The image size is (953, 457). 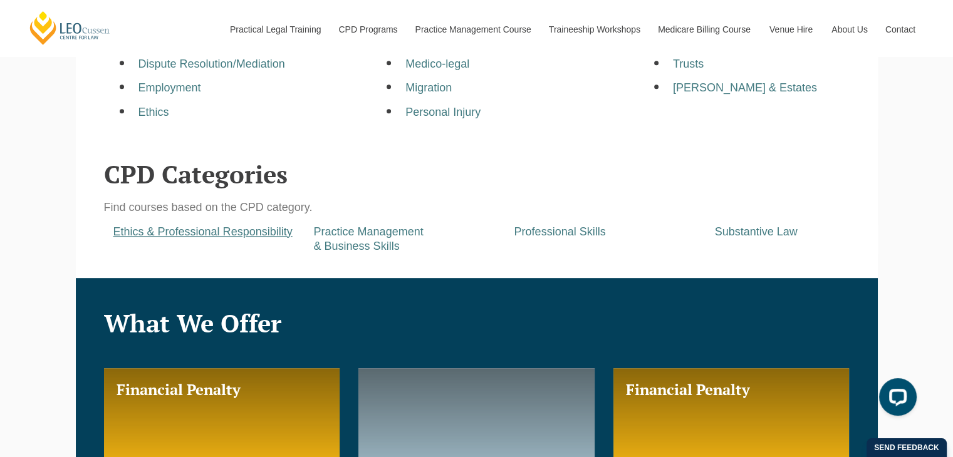 I want to click on a: Substantive Law, so click(x=756, y=232).